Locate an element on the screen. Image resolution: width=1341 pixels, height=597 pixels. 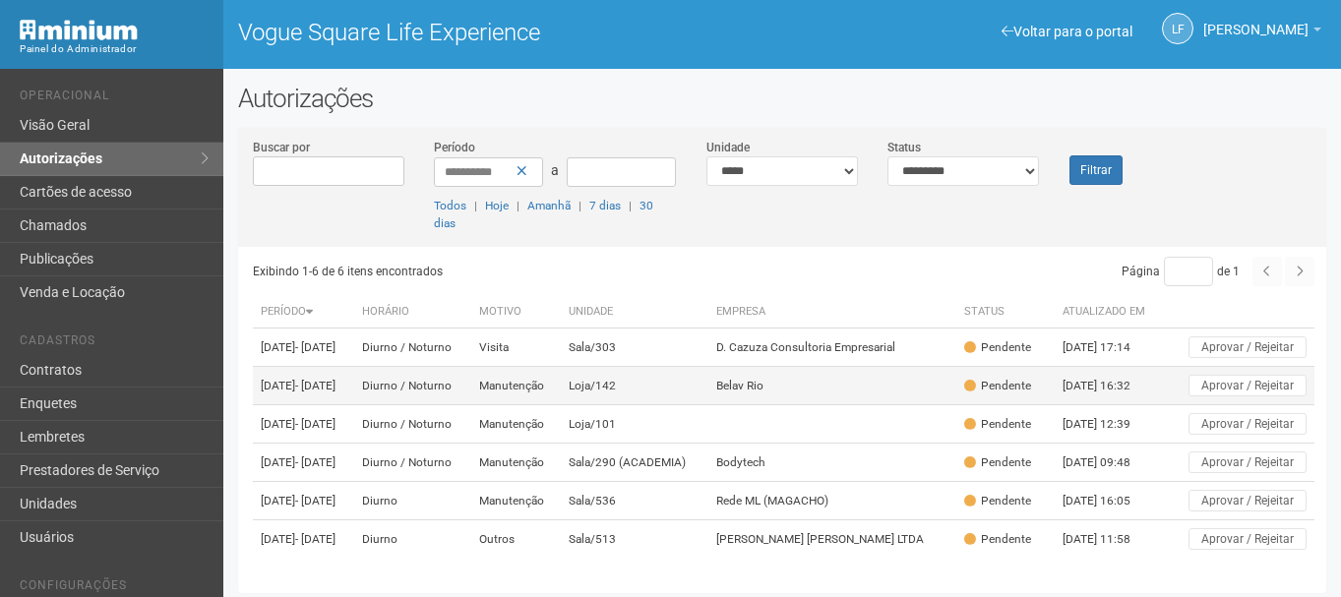
td: Sala/290 (ACADEMIA) is located at coordinates (635, 463).